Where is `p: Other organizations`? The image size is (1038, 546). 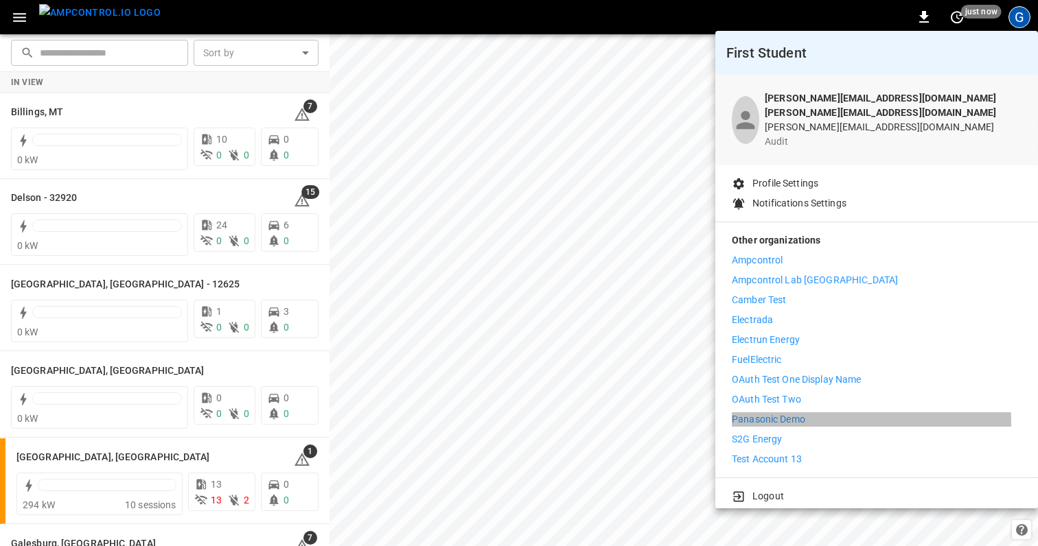 p: Other organizations is located at coordinates (876, 243).